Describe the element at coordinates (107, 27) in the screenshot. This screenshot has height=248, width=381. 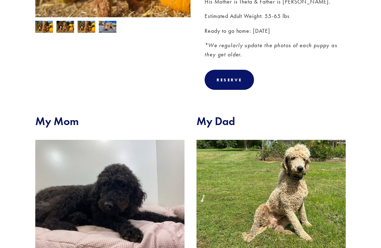
I see `img: Moose 1.jpg` at that location.